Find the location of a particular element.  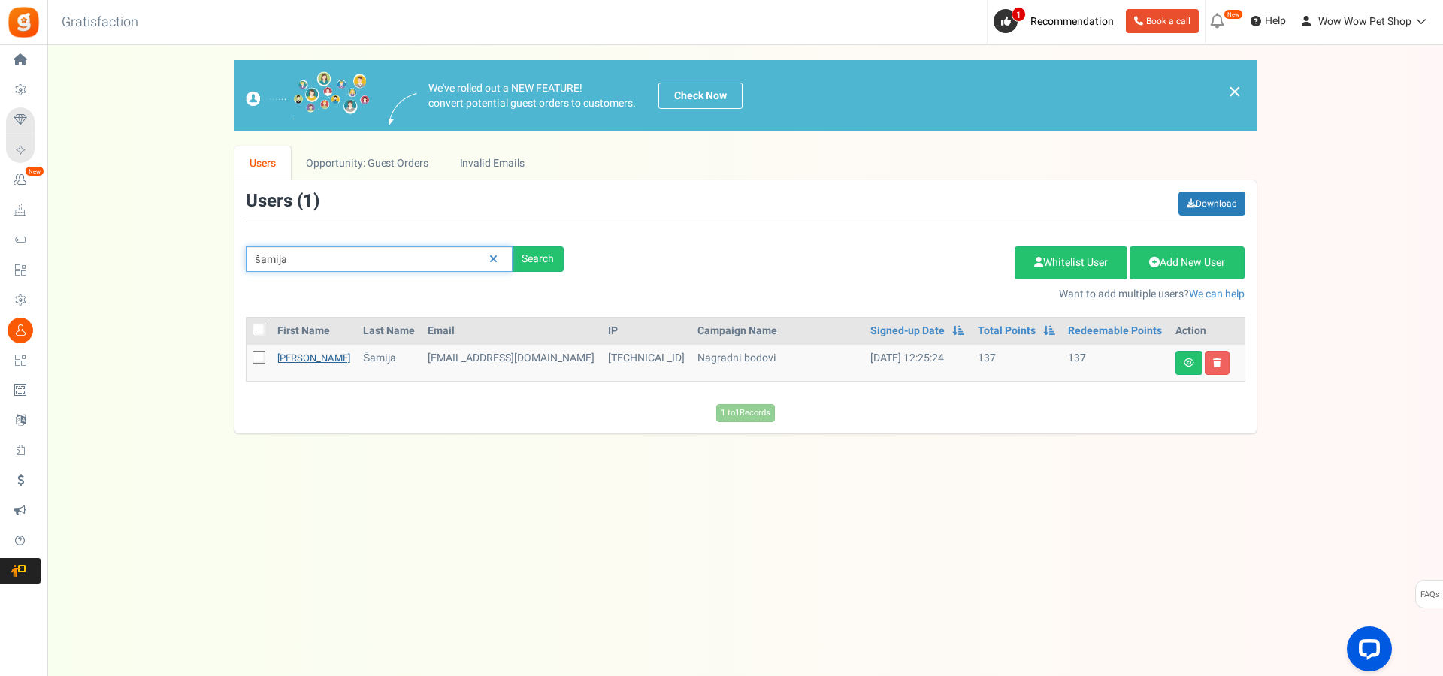

h3: Gratisfaction is located at coordinates (100, 23).